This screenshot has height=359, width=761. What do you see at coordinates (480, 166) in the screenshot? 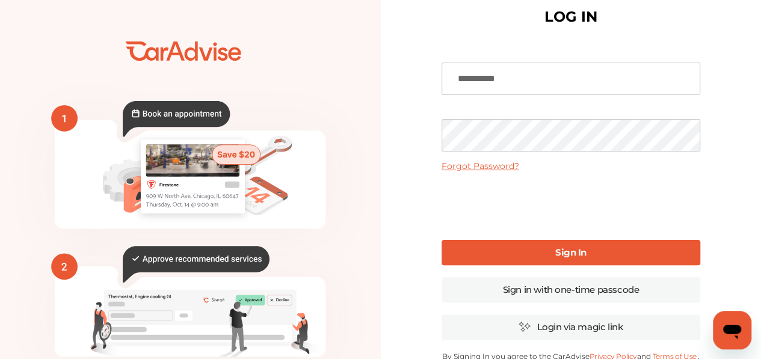
I see `a: Forgot Password?` at bounding box center [480, 166].